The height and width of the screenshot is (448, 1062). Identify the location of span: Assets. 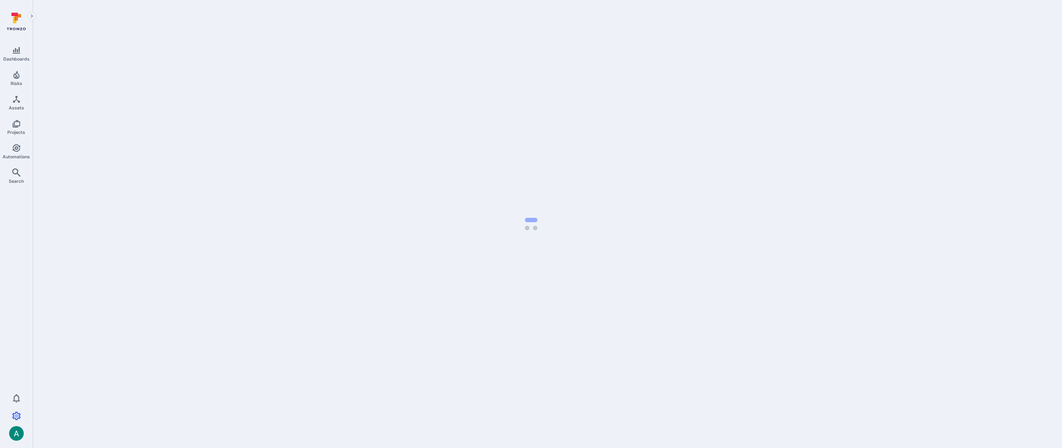
(16, 108).